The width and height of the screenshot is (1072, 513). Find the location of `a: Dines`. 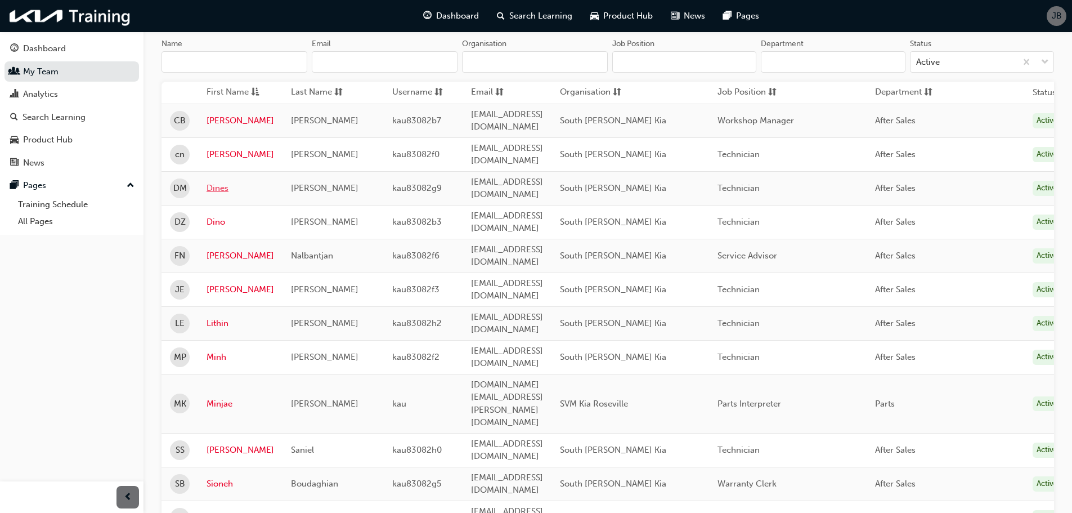

a: Dines is located at coordinates (240, 188).